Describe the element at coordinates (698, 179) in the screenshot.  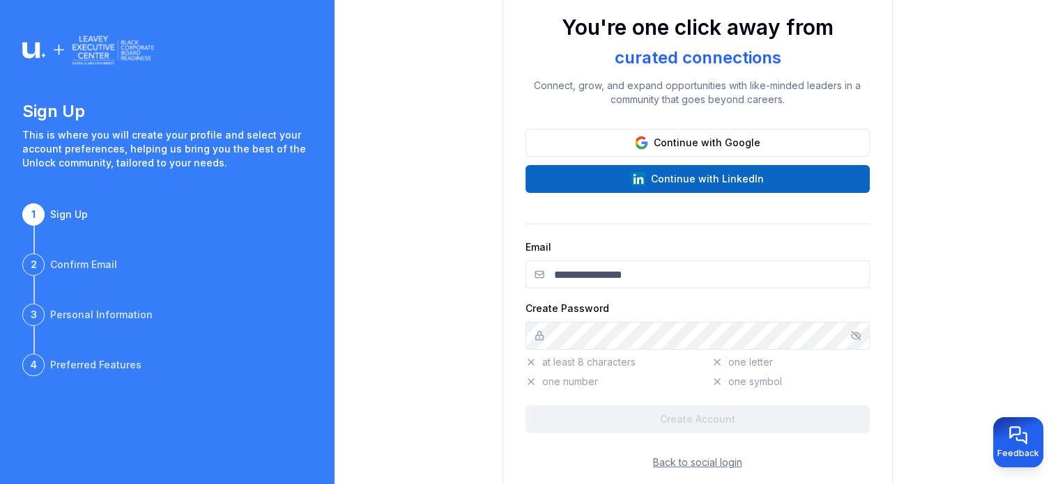
I see `button: Continue with LinkedIn` at that location.